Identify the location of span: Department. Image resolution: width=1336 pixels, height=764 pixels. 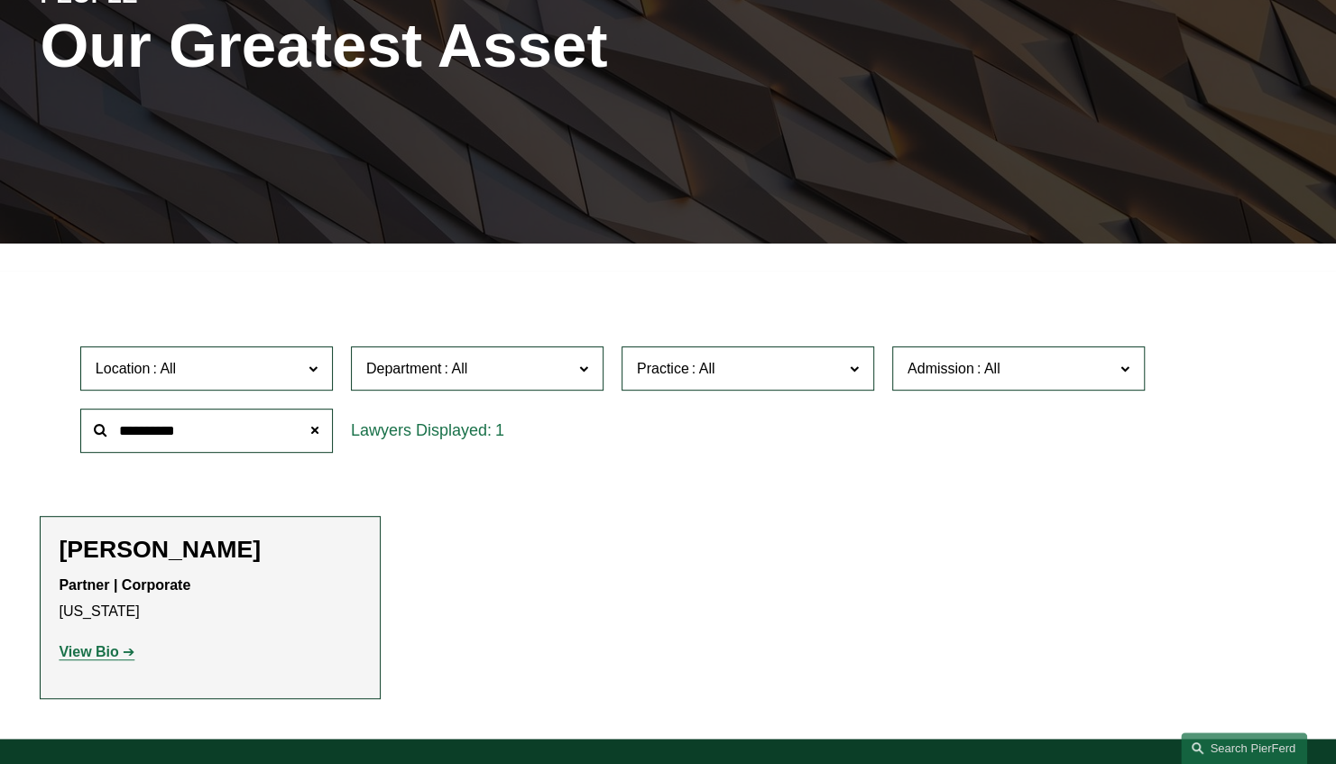
(404, 368).